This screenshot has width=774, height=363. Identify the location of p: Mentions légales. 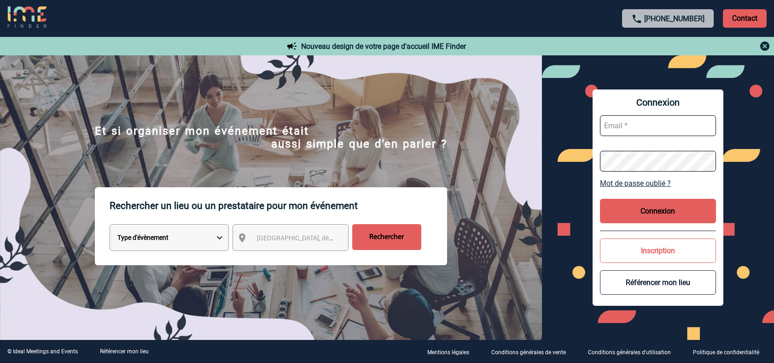
(448, 352).